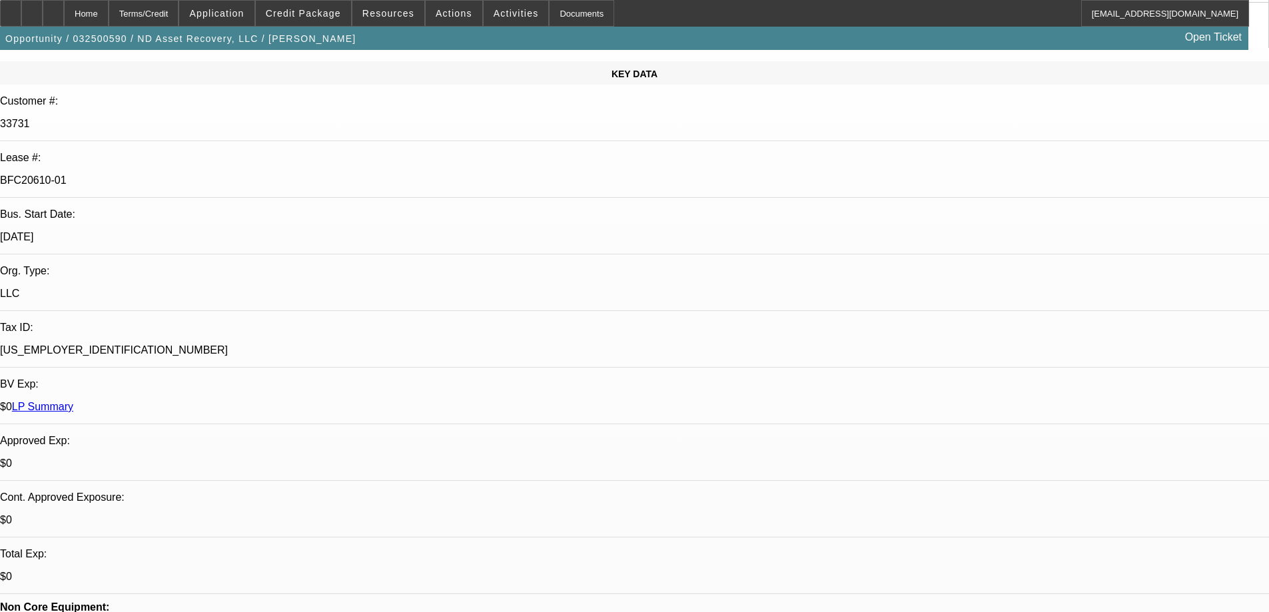  Describe the element at coordinates (388, 13) in the screenshot. I see `span: Resources` at that location.